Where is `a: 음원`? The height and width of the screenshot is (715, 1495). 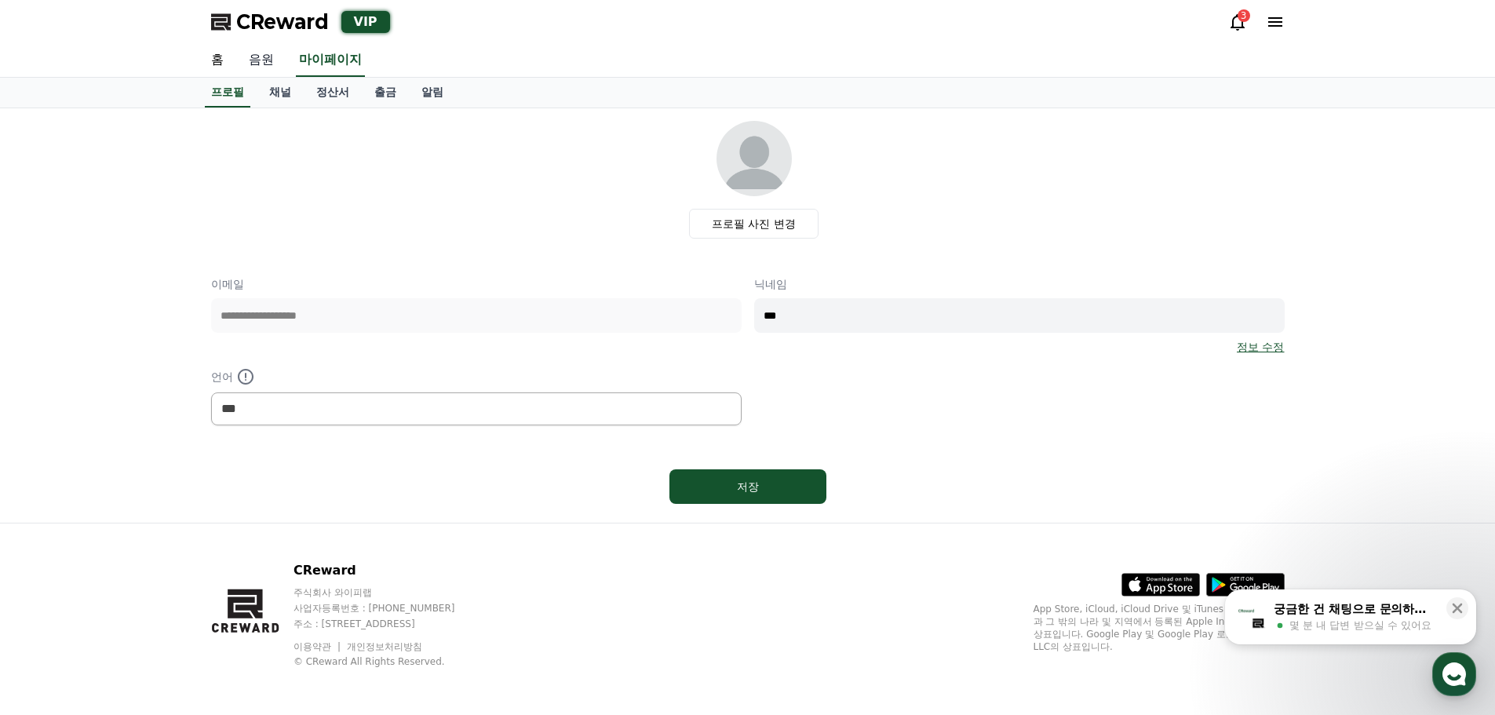
a: 음원 is located at coordinates (261, 60).